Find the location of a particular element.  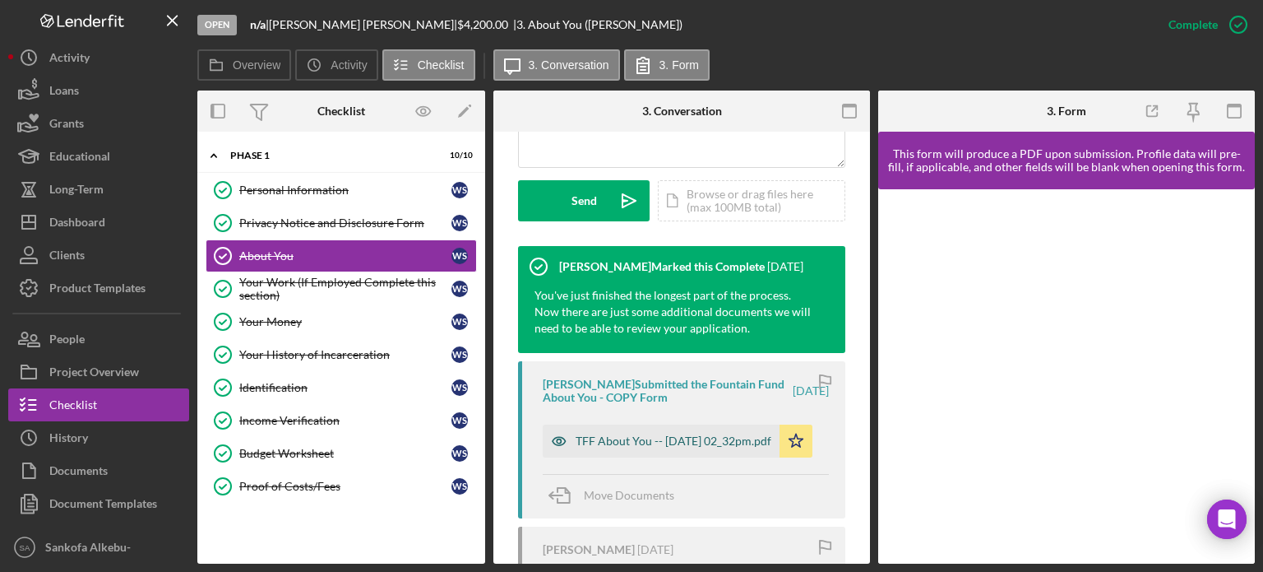

time: 2025-08-05 12:52 is located at coordinates (785, 266).